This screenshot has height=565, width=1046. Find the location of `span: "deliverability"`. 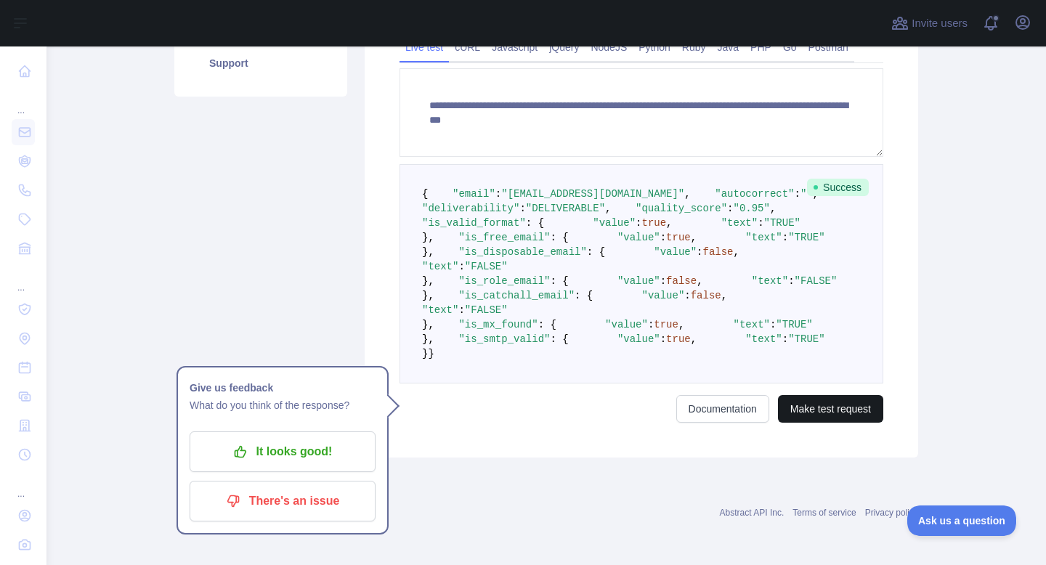

span: "deliverability" is located at coordinates (471, 208).